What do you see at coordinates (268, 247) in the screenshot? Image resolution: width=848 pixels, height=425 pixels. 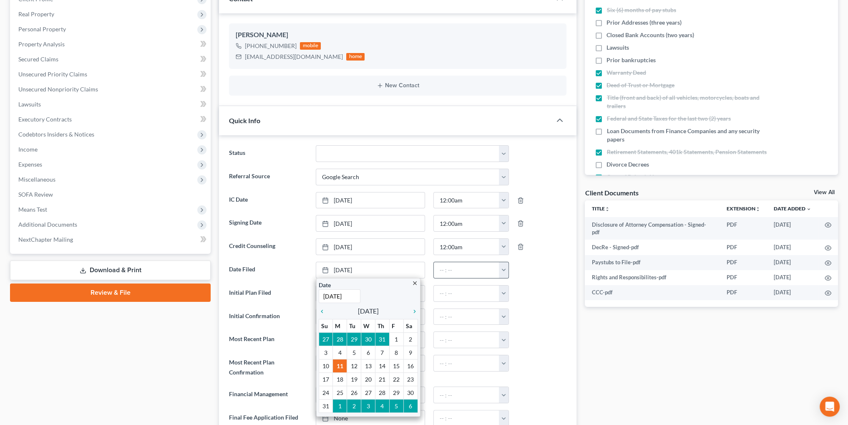 I see `label: Credit Counseling` at bounding box center [268, 247].